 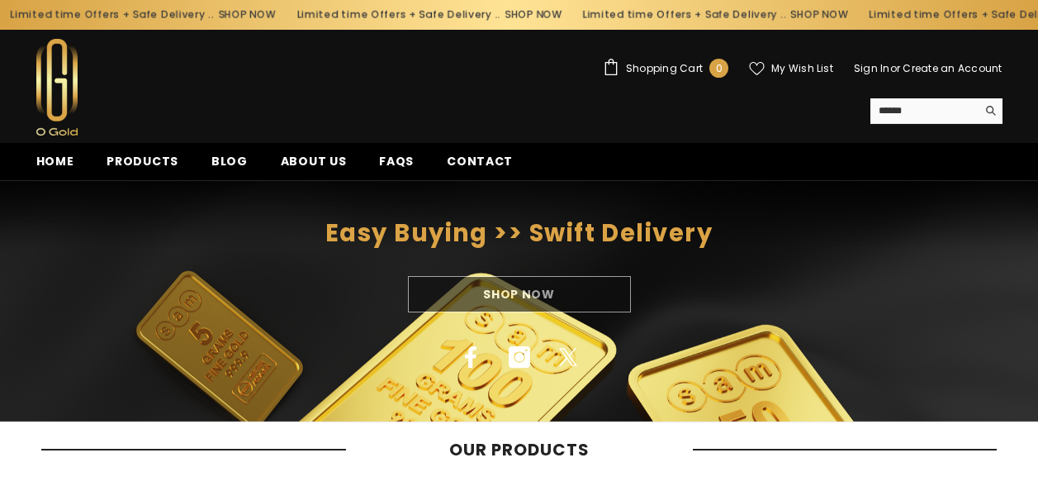 I want to click on a: About us, so click(x=314, y=166).